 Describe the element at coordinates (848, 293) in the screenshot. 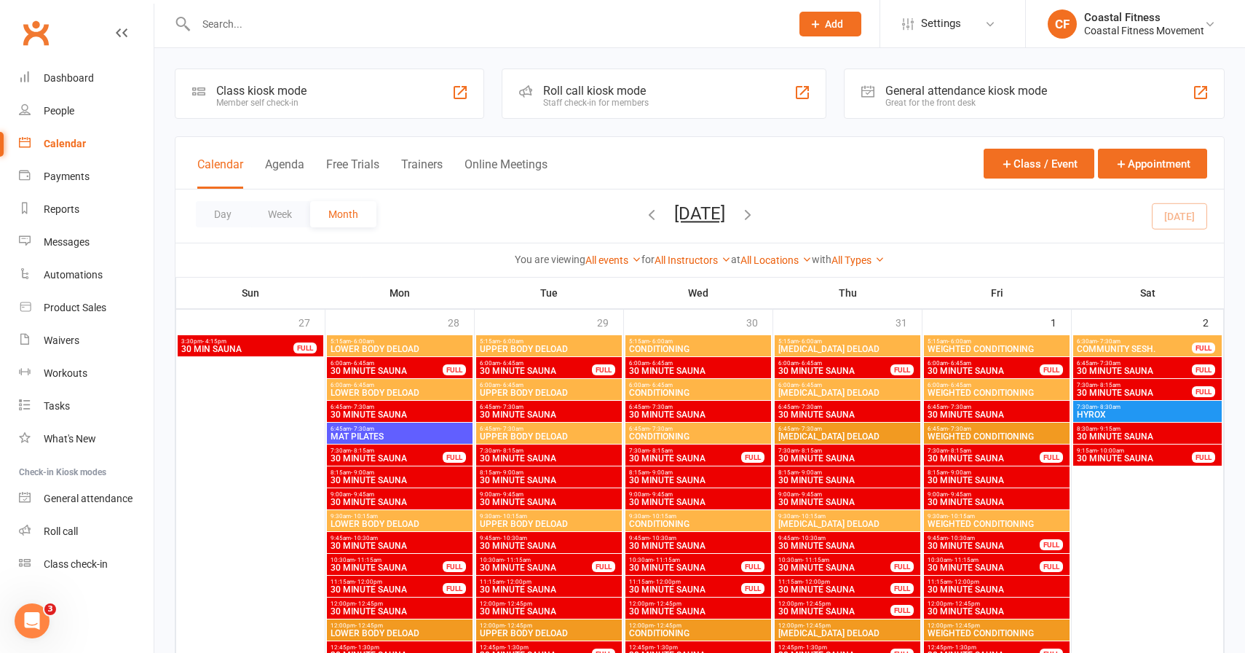

I see `th: Thu` at that location.